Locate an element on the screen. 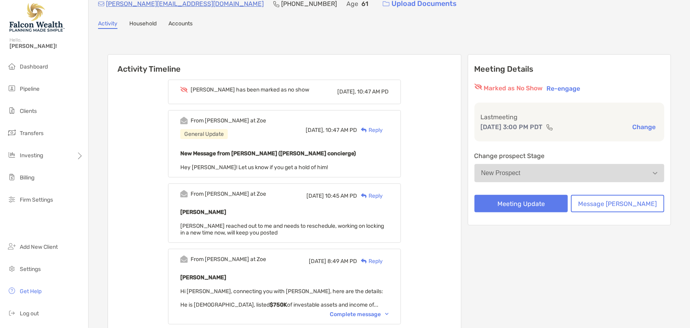 The height and width of the screenshot is (328, 690). img: settings icon is located at coordinates (12, 268).